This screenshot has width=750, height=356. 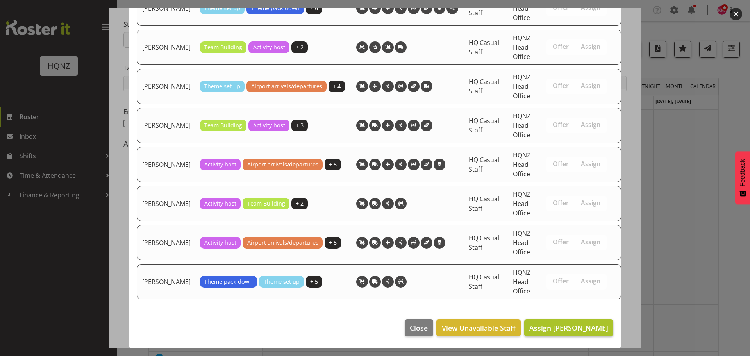 What do you see at coordinates (419, 328) in the screenshot?
I see `button: Close` at bounding box center [419, 328].